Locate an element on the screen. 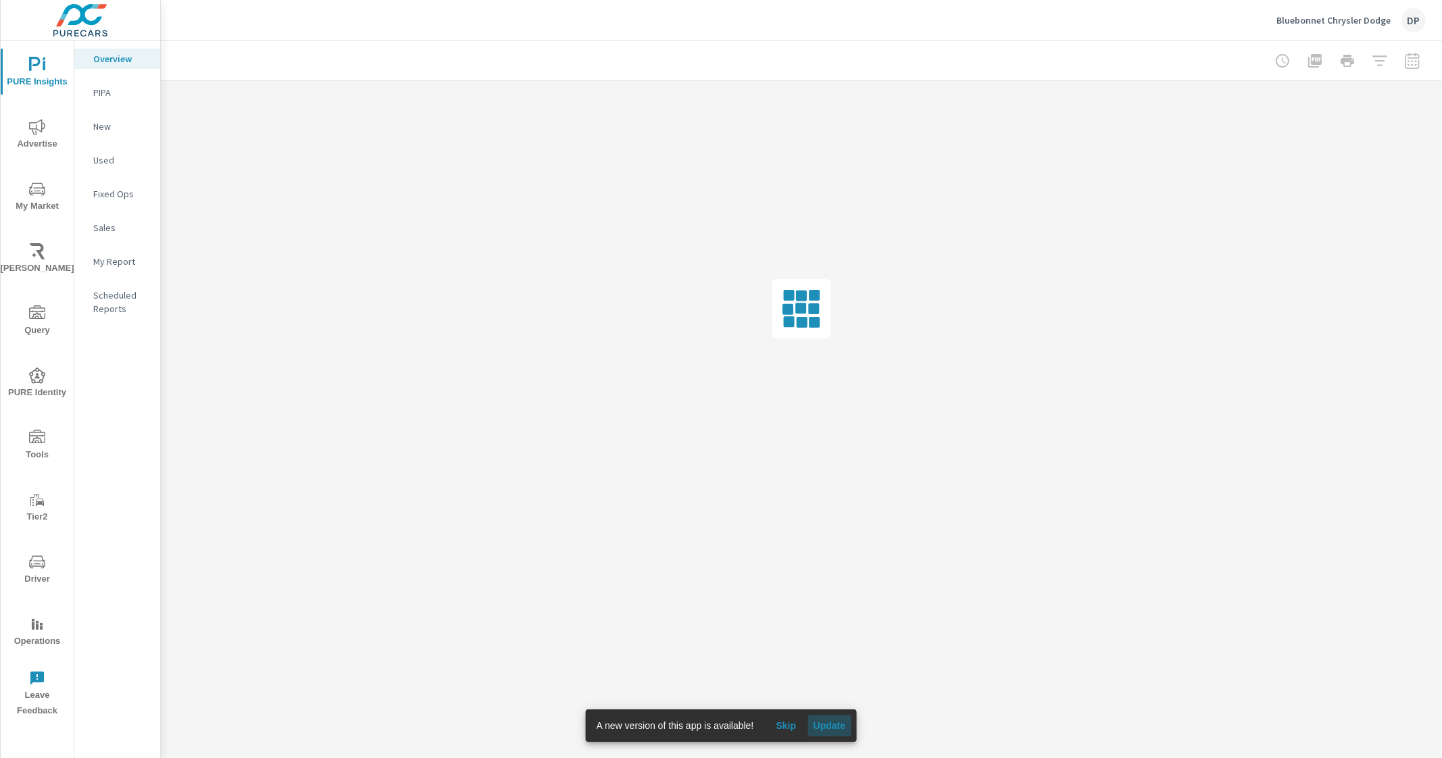 This screenshot has width=1442, height=758. div: PIPA is located at coordinates (117, 93).